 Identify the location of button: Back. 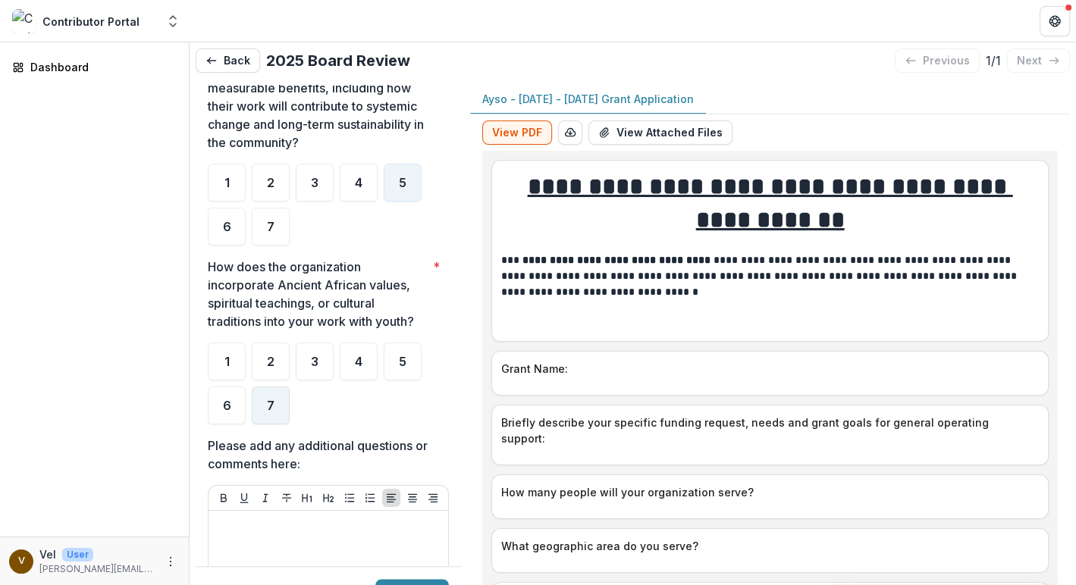
(227, 61).